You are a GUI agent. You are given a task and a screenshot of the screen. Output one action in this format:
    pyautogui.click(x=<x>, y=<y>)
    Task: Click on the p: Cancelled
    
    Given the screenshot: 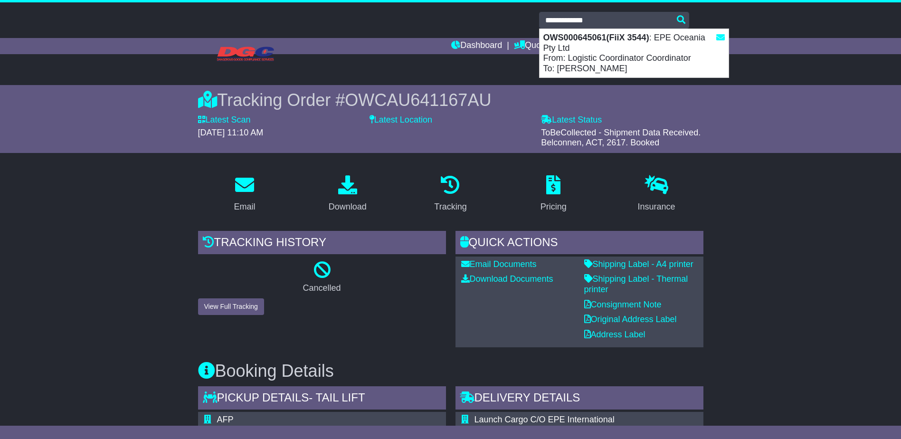 What is the action you would take?
    pyautogui.click(x=322, y=288)
    